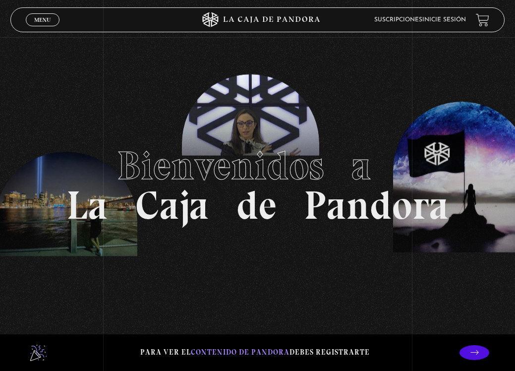 The width and height of the screenshot is (515, 371). What do you see at coordinates (240, 352) in the screenshot?
I see `span: contenido de Pandora` at bounding box center [240, 352].